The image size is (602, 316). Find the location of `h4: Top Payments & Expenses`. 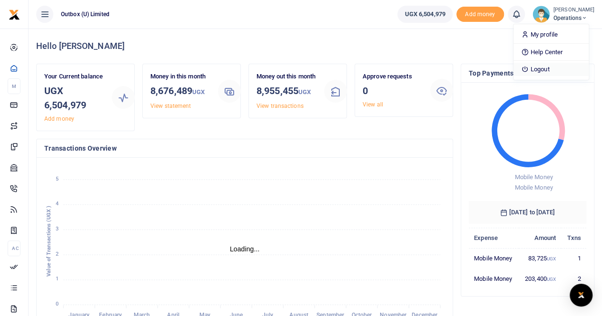

h4: Top Payments & Expenses is located at coordinates (527, 73).